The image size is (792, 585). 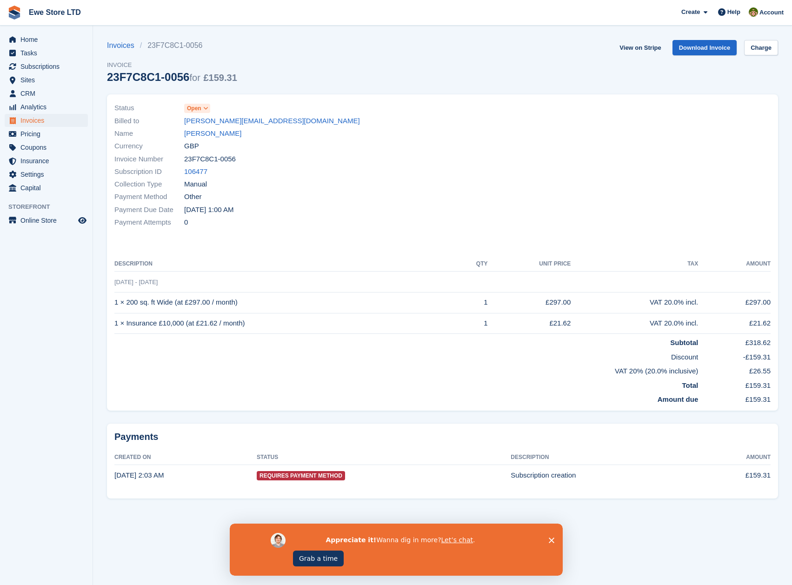 I want to click on strong: Subtotal, so click(x=684, y=342).